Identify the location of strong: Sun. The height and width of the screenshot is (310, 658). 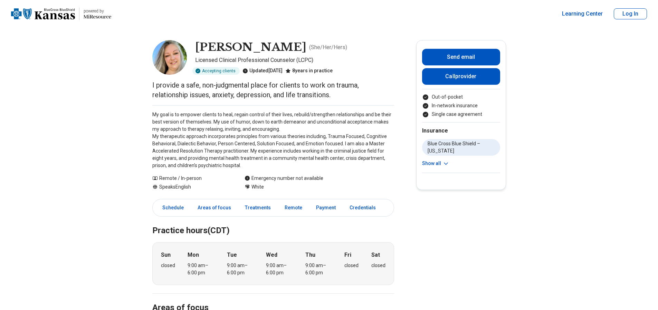
(166, 255).